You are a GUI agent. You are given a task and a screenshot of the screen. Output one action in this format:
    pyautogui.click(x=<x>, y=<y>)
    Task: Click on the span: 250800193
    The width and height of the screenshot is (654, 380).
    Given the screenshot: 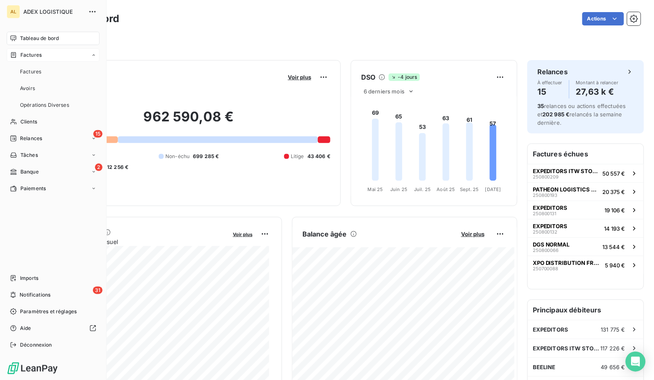 What is the action you would take?
    pyautogui.click(x=545, y=195)
    